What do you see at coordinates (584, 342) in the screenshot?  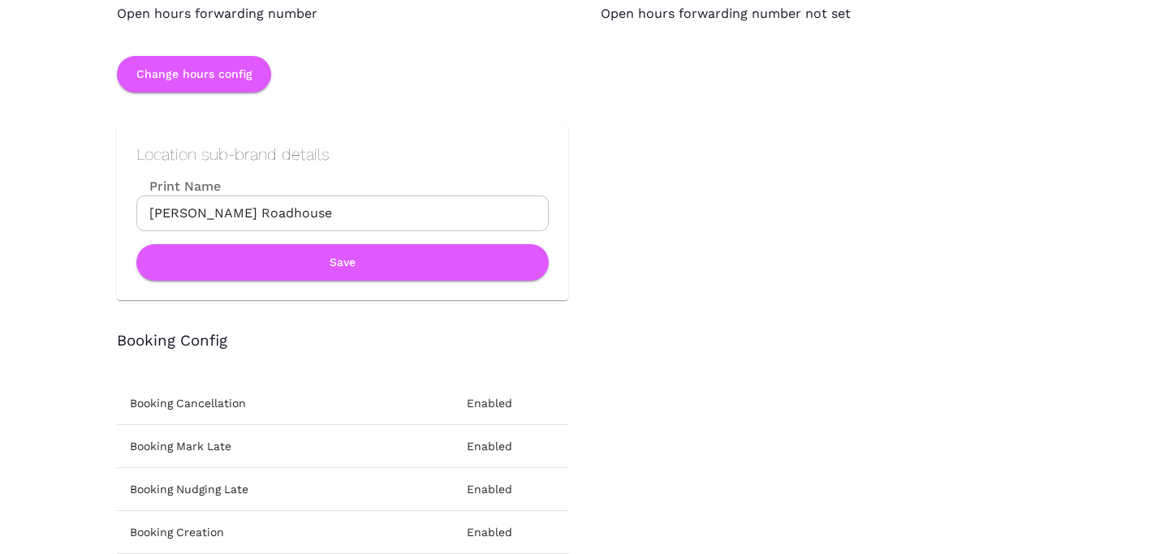 I see `h3: Booking Config` at bounding box center [584, 342].